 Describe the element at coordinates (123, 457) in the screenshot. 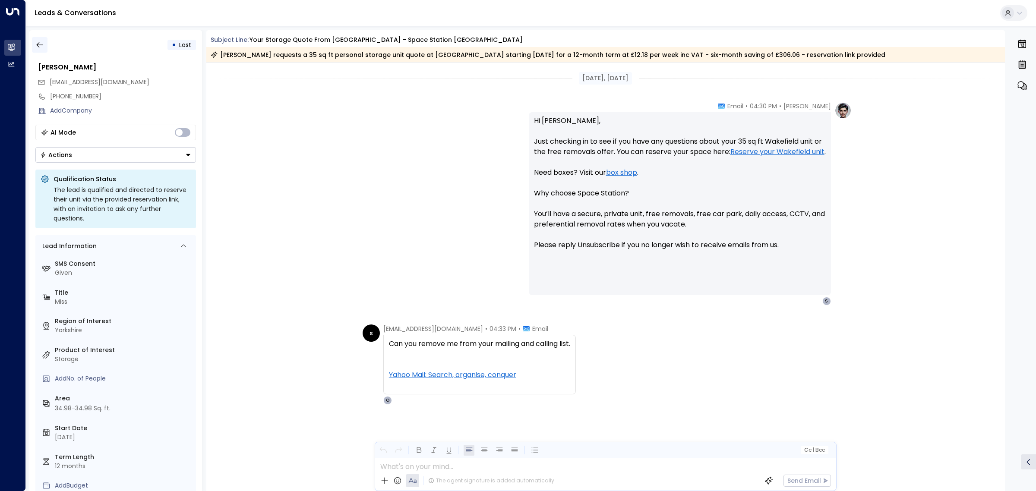

I see `label: Term Length` at that location.